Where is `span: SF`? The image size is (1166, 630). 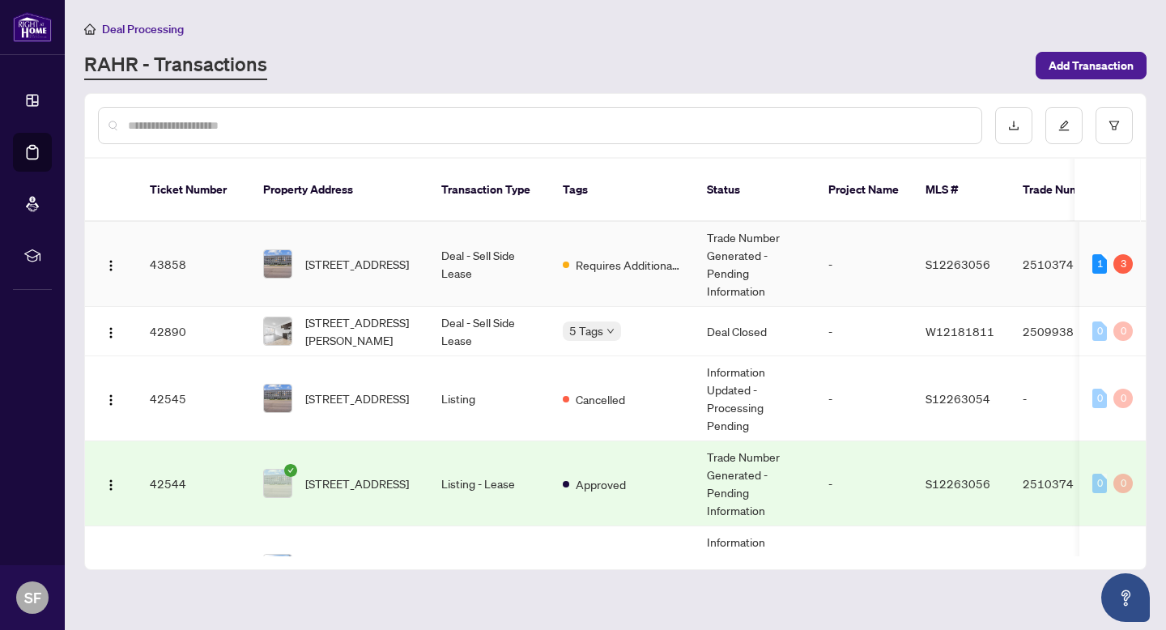 span: SF is located at coordinates (32, 597).